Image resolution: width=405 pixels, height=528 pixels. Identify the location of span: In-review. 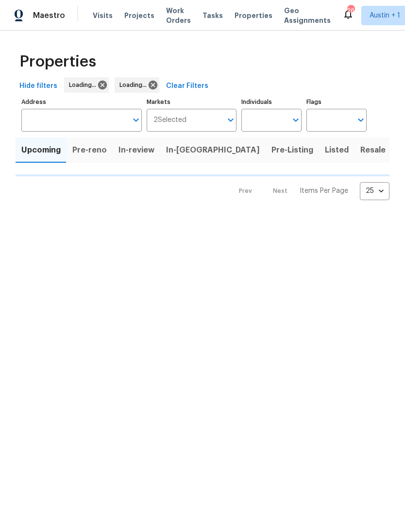
(137, 150).